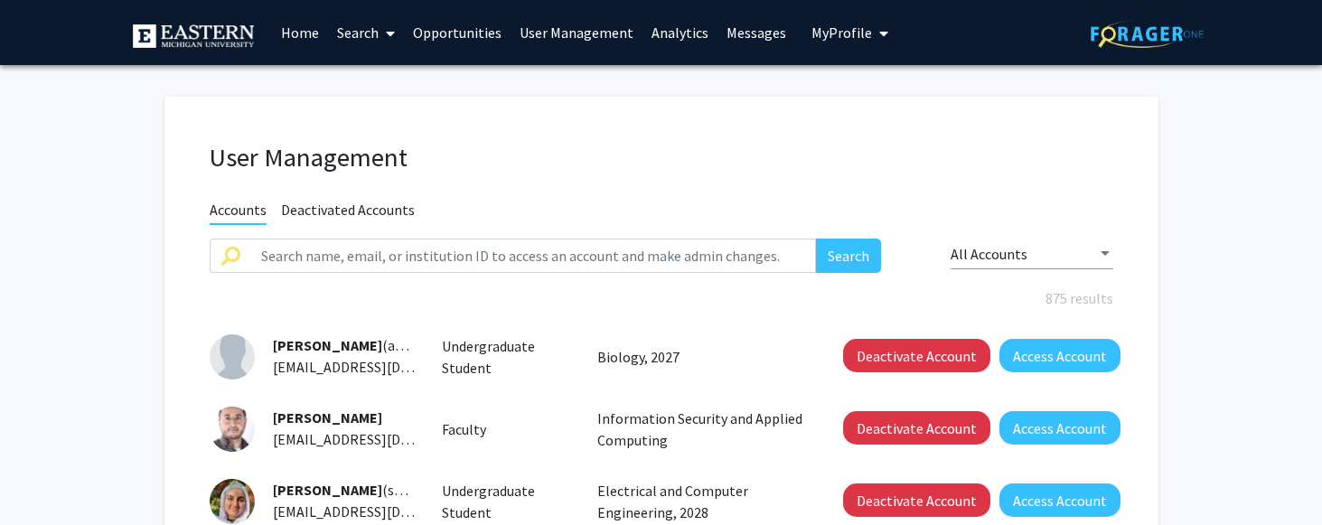  What do you see at coordinates (1146, 33) in the screenshot?
I see `img: ForagerOne Logo` at bounding box center [1146, 33].